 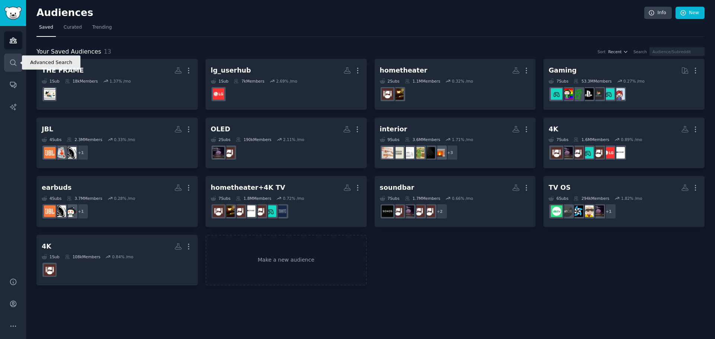 I want to click on a: hometheater+4K TV7Subs1.8MMembers0.72% /moultrawidemasterraceOLED_GamingOLED4kbluray4kTVhometheat..., so click(x=286, y=201).